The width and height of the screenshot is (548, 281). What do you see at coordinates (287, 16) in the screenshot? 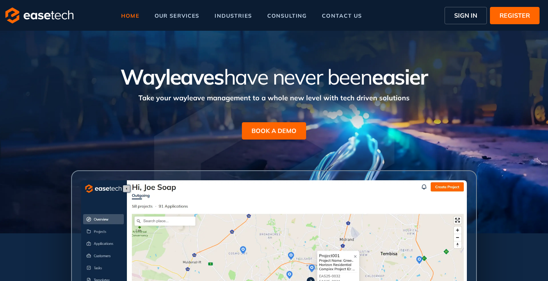
I see `span: consulting` at bounding box center [287, 16].